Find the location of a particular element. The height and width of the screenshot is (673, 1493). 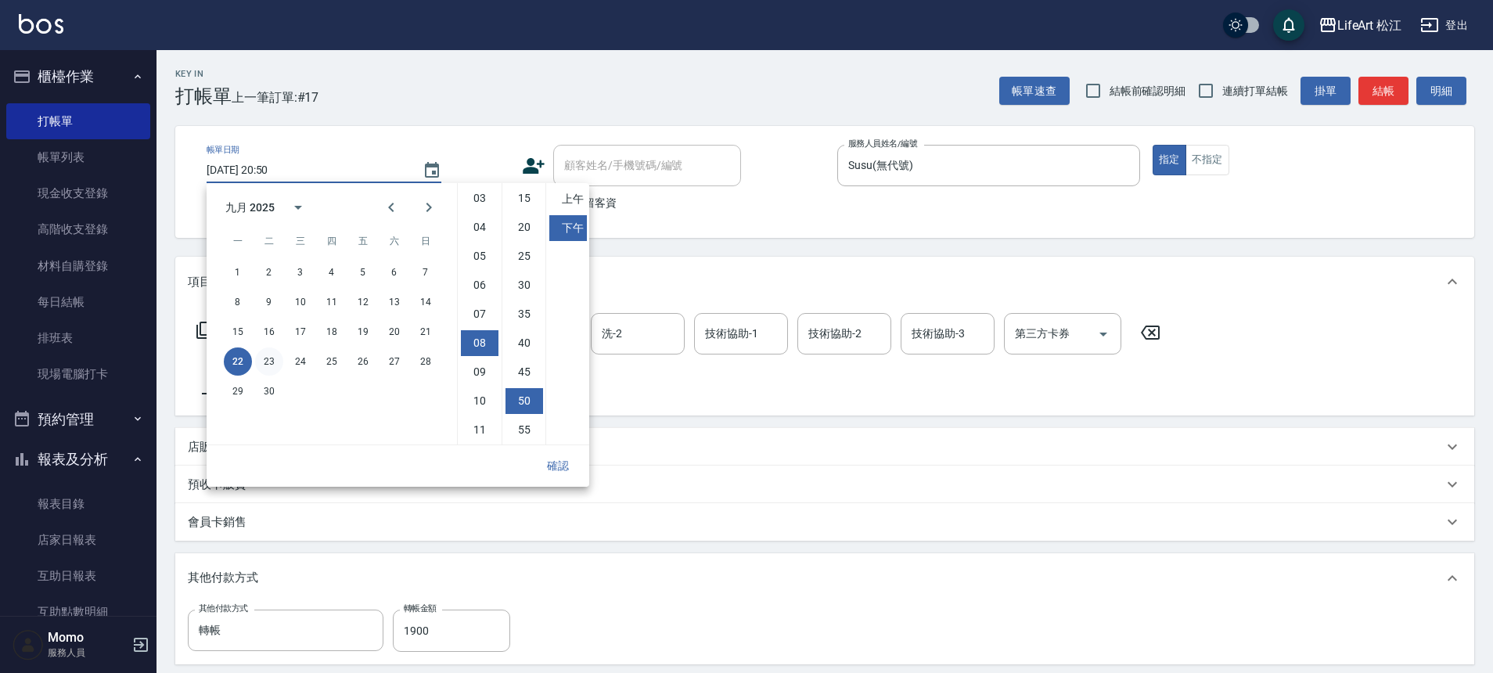

label: 服務人員姓名/編號 is located at coordinates (883, 143).